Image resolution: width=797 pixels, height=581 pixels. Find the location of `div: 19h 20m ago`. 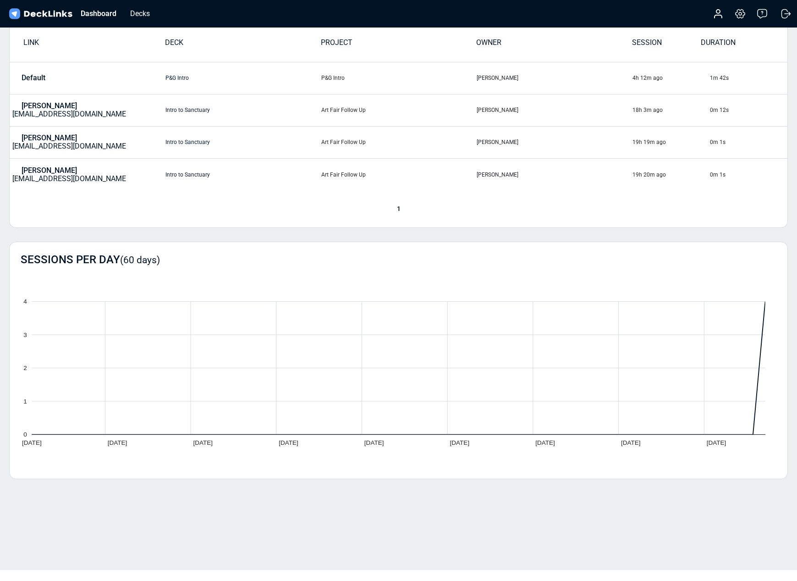

div: 19h 20m ago is located at coordinates (671, 175).